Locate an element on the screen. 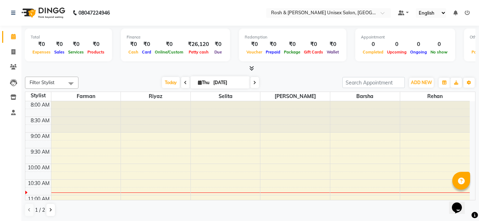  span: Rehan is located at coordinates (435, 96).